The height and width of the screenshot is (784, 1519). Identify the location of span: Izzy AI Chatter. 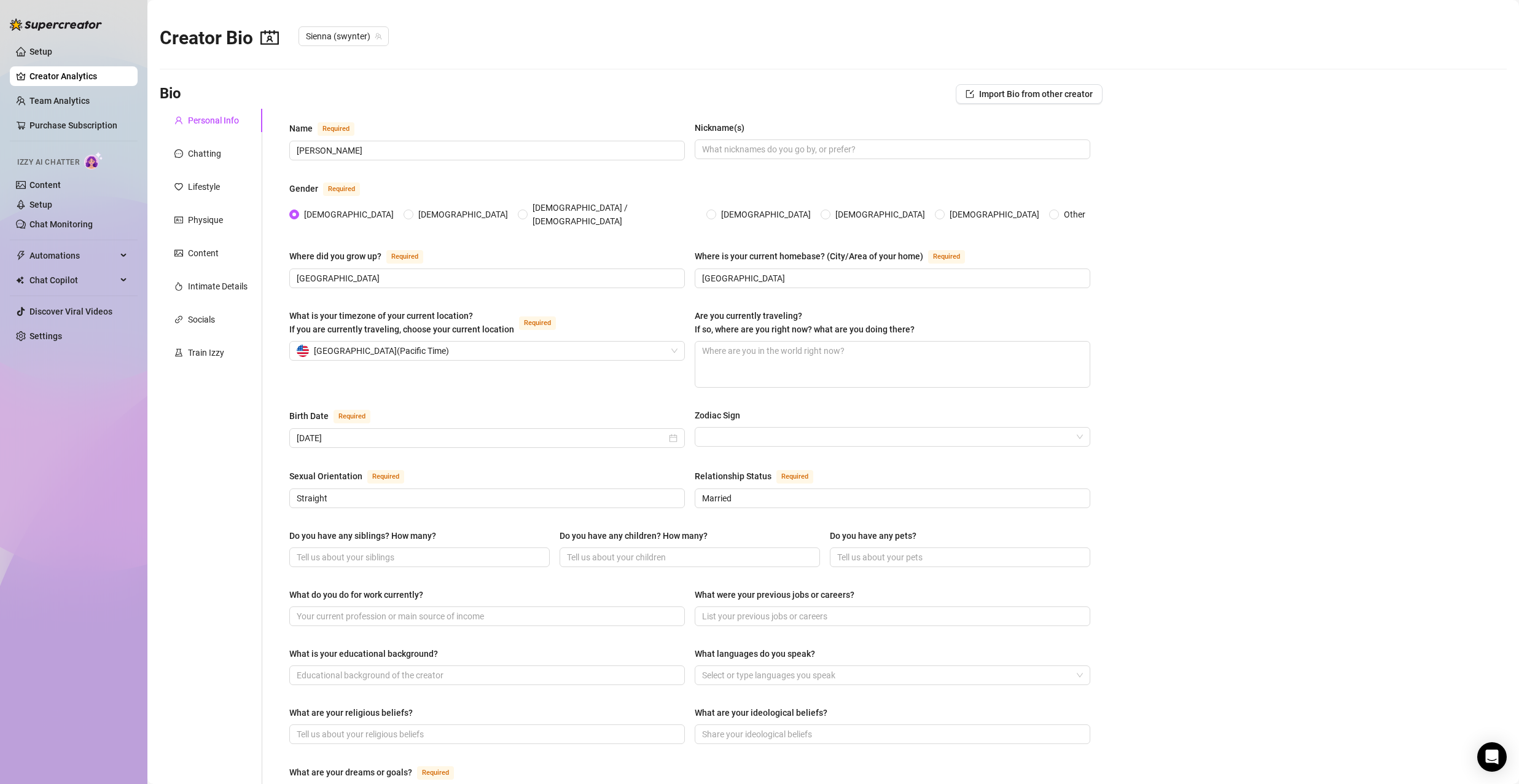
(48, 162).